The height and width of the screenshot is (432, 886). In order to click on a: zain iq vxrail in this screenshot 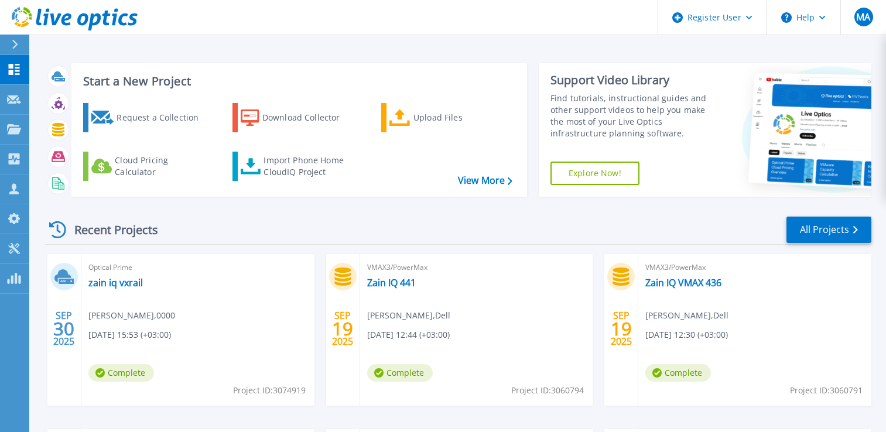, I will do `click(115, 283)`.